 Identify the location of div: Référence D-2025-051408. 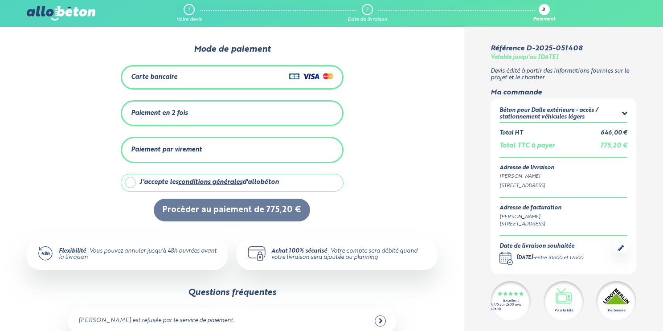
(537, 49).